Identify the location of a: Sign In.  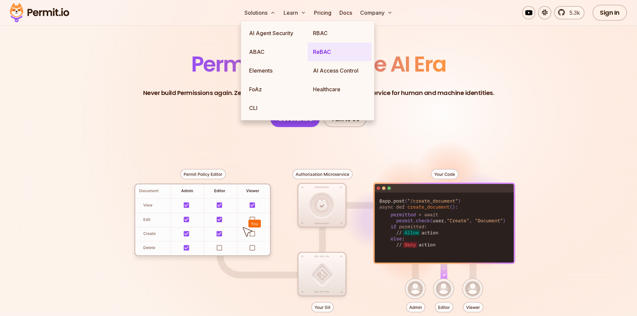
(610, 13).